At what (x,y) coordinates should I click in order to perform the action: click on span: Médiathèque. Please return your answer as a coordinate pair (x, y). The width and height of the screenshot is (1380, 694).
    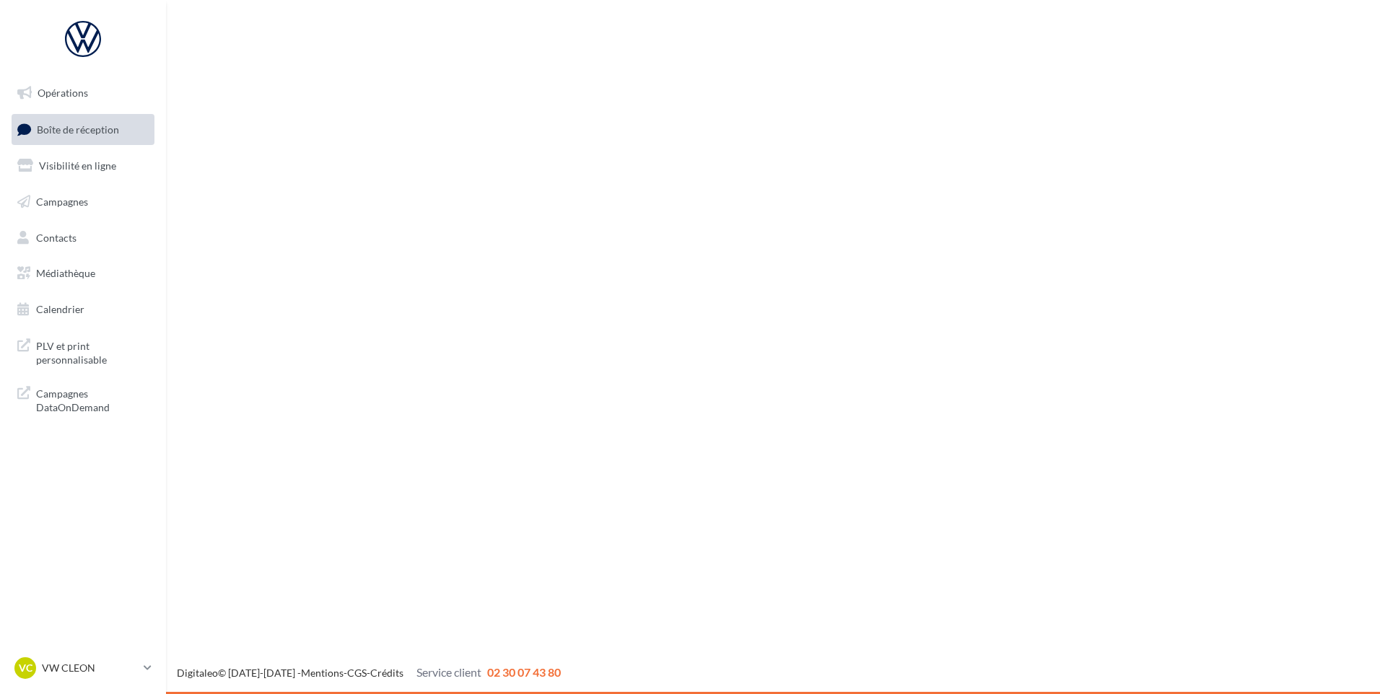
    Looking at the image, I should click on (66, 273).